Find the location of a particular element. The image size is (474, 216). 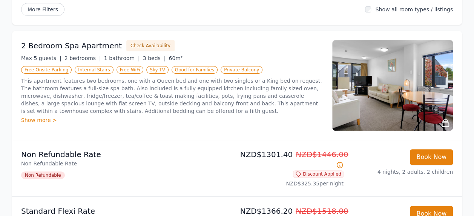

span: Free Onsite Parking is located at coordinates (46, 70).